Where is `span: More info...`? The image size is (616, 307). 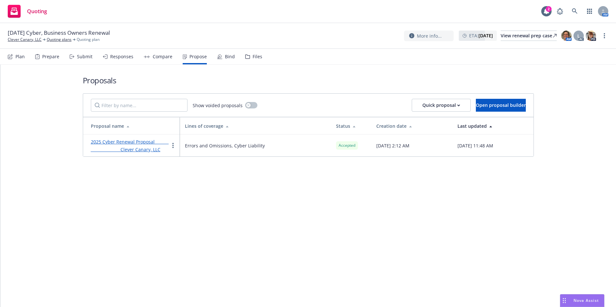
span: More info... is located at coordinates (429, 36).